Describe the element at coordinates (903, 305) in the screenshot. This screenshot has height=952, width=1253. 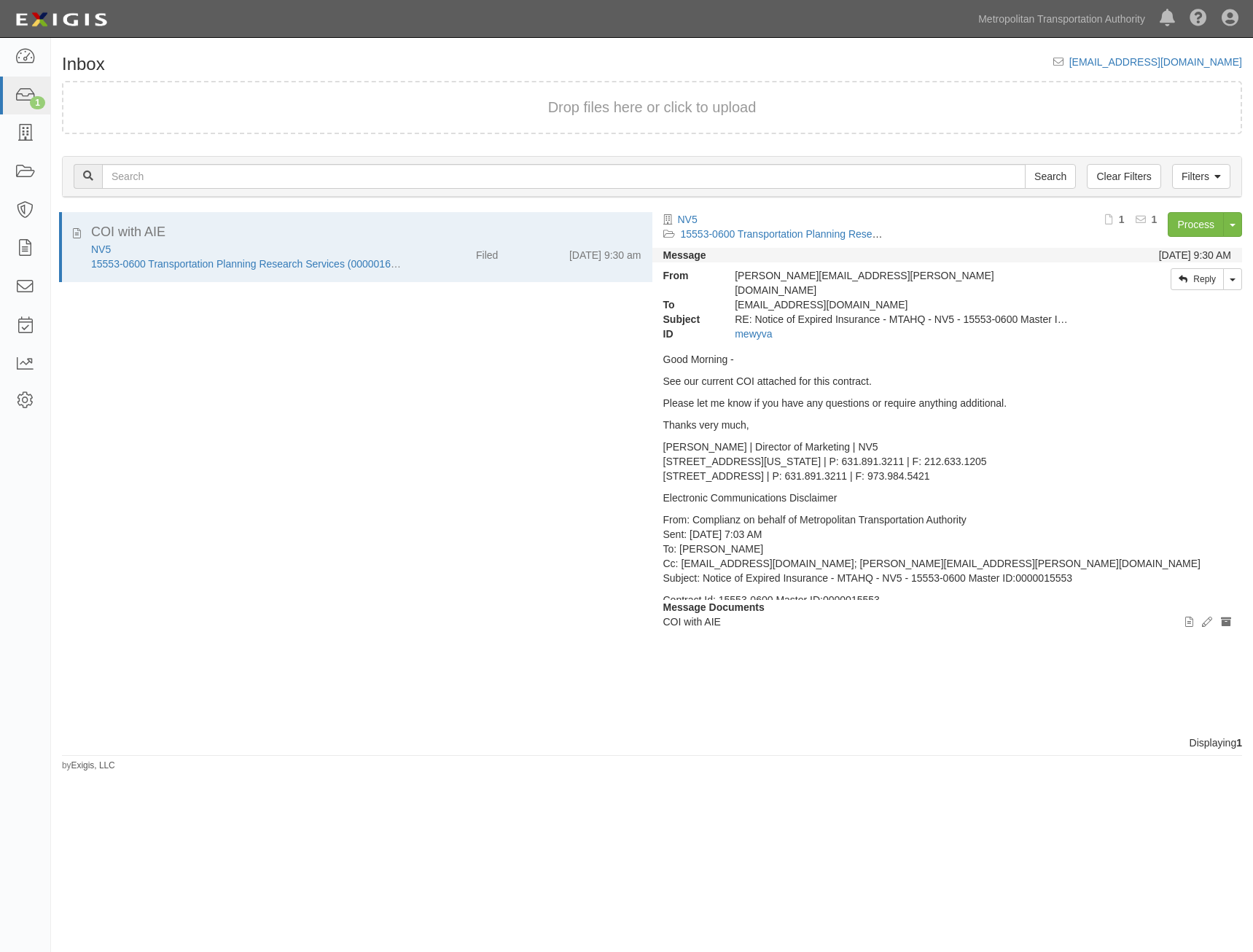
I see `div: agreement-ahnpj9@mtahq.complianz.com` at that location.